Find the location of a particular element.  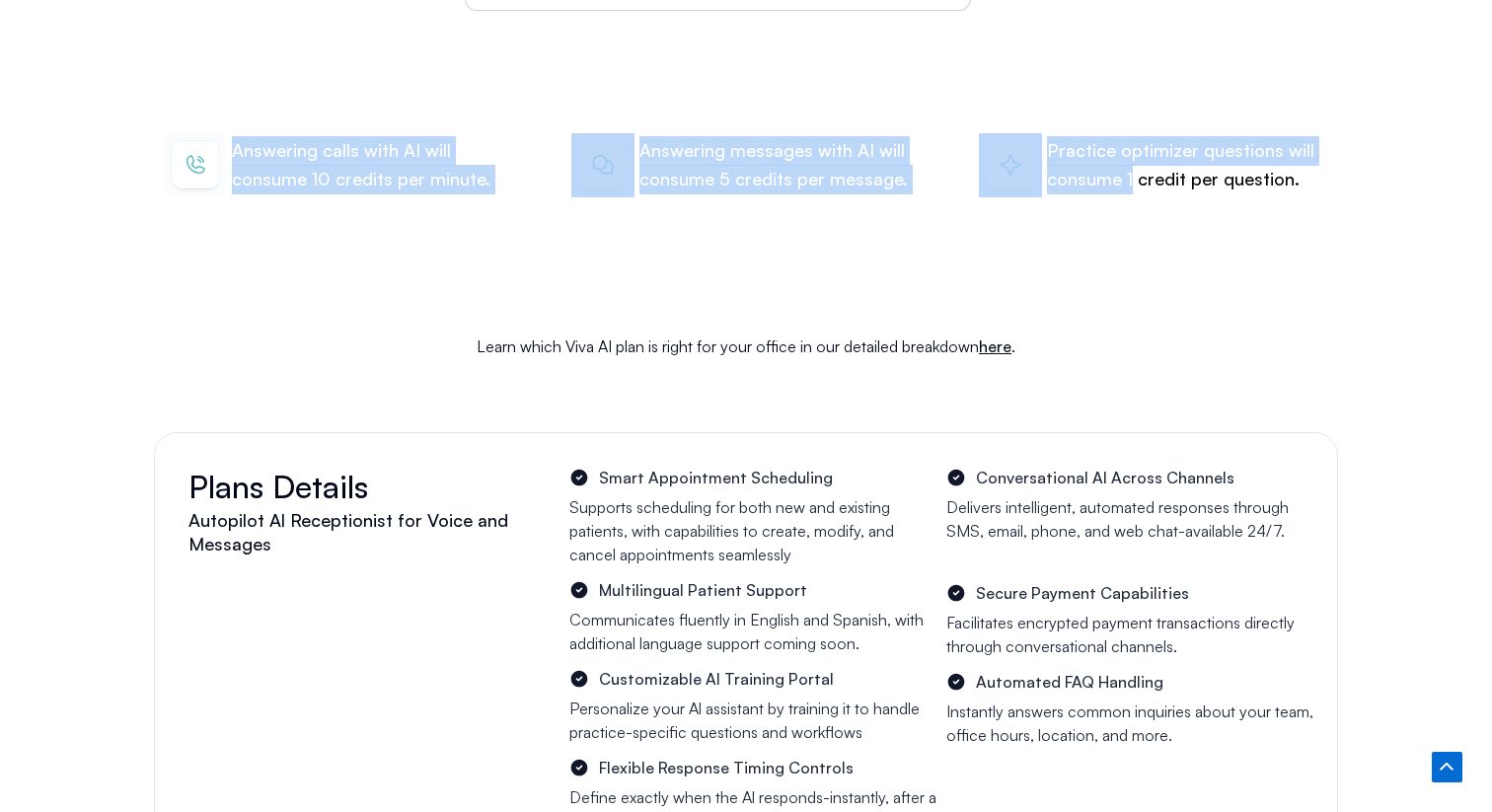

a: here is located at coordinates (995, 347).